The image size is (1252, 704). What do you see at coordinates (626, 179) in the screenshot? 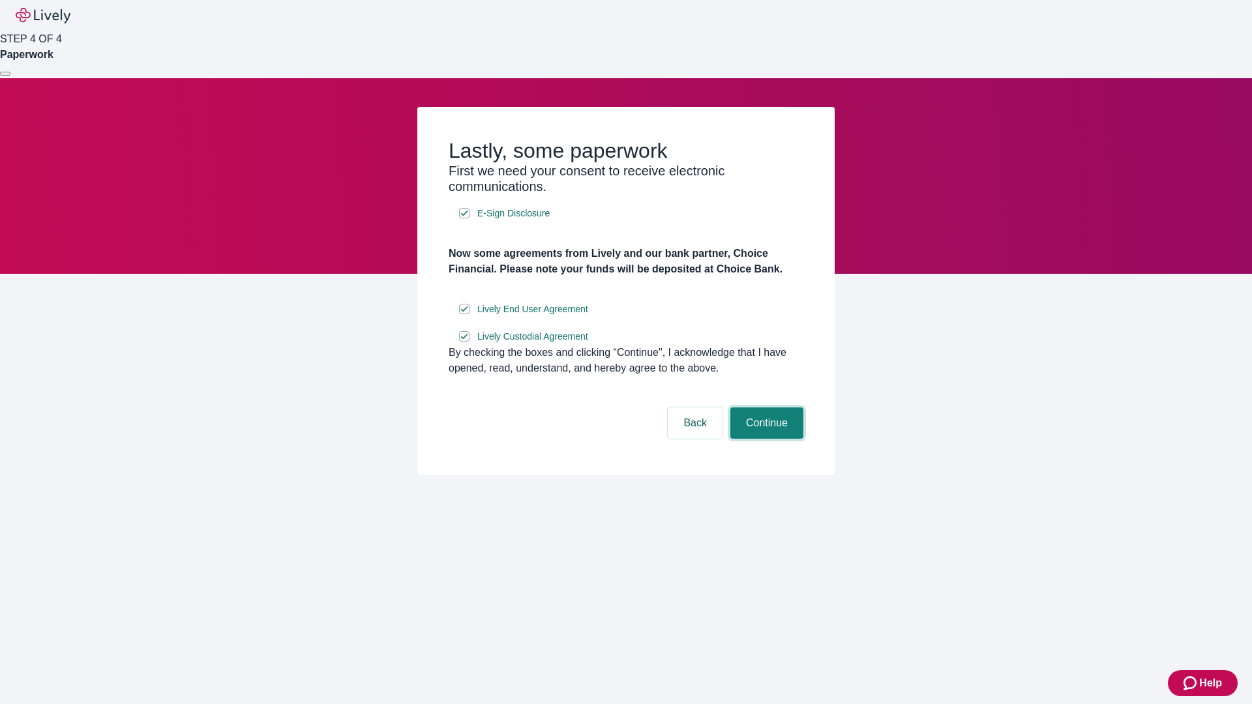
I see `h3: First we need your consent to receive electronic communications.` at bounding box center [626, 179].